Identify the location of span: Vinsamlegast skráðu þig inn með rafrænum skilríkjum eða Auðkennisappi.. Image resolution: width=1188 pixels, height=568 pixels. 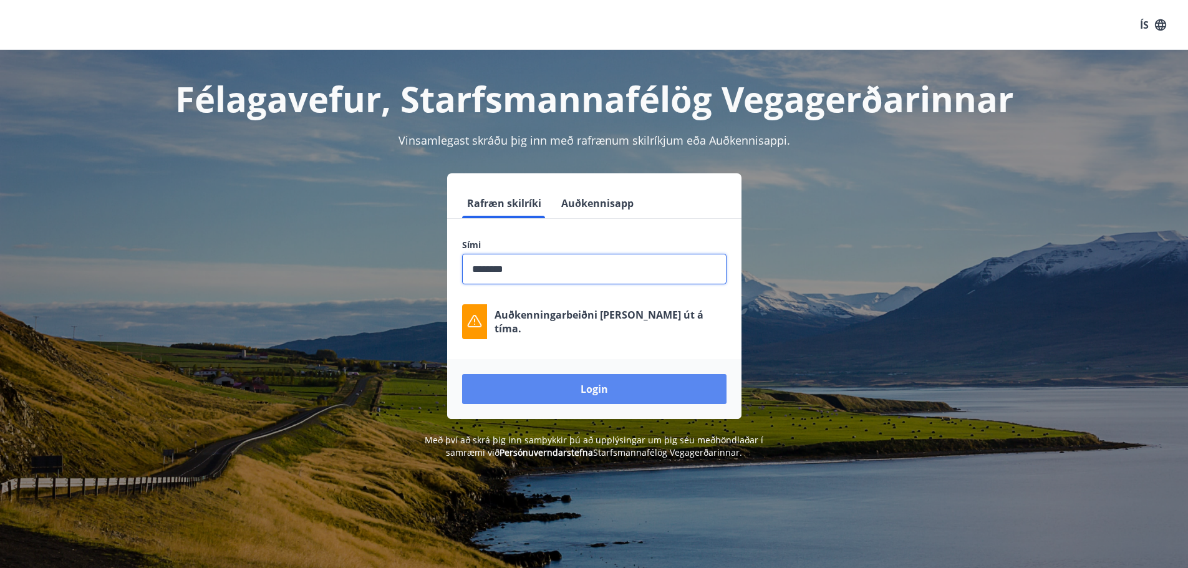
(594, 140).